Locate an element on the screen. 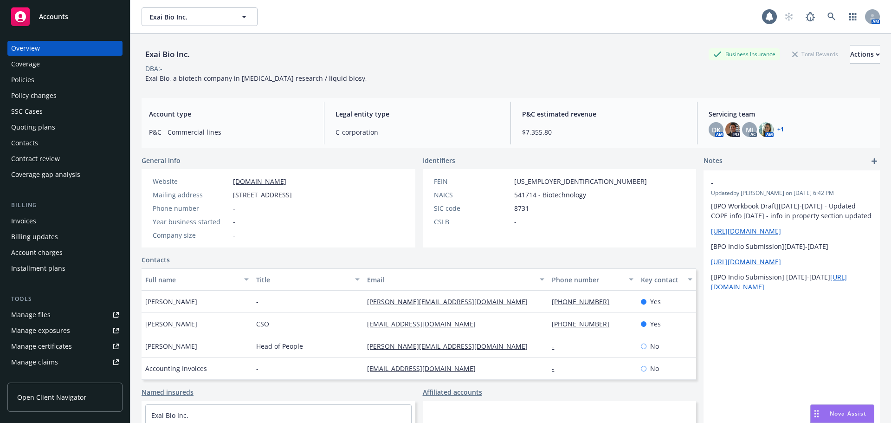 This screenshot has height=423, width=891. div: Account charges is located at coordinates (37, 253).